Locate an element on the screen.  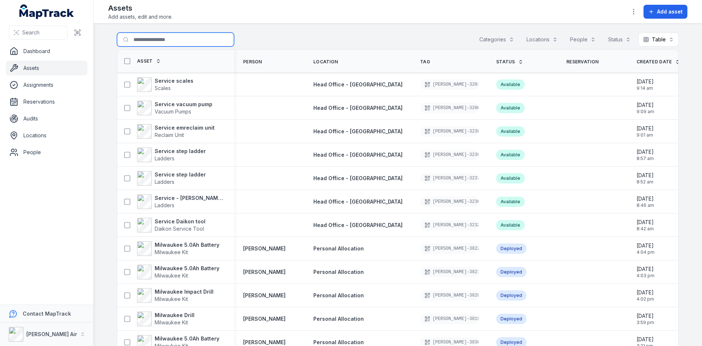
span: 9:14 am is located at coordinates (645, 88).